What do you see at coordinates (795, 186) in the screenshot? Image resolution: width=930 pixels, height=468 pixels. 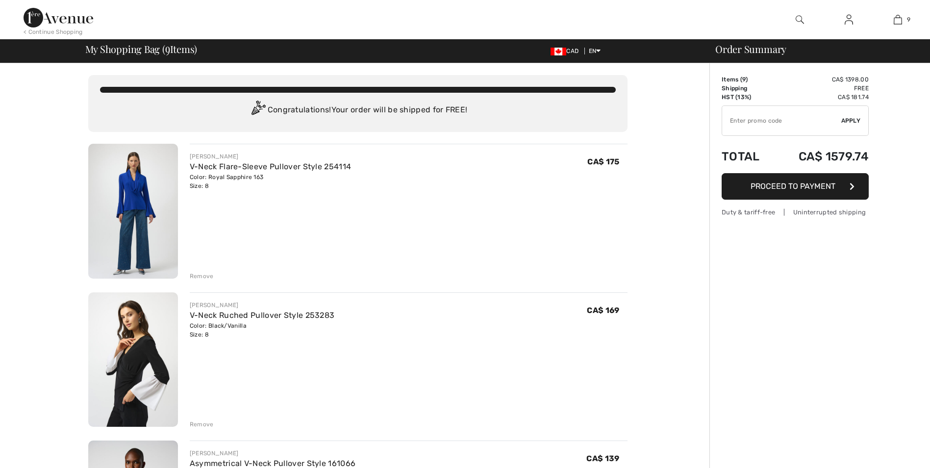 I see `button: Proceed to Payment` at bounding box center [795, 186].